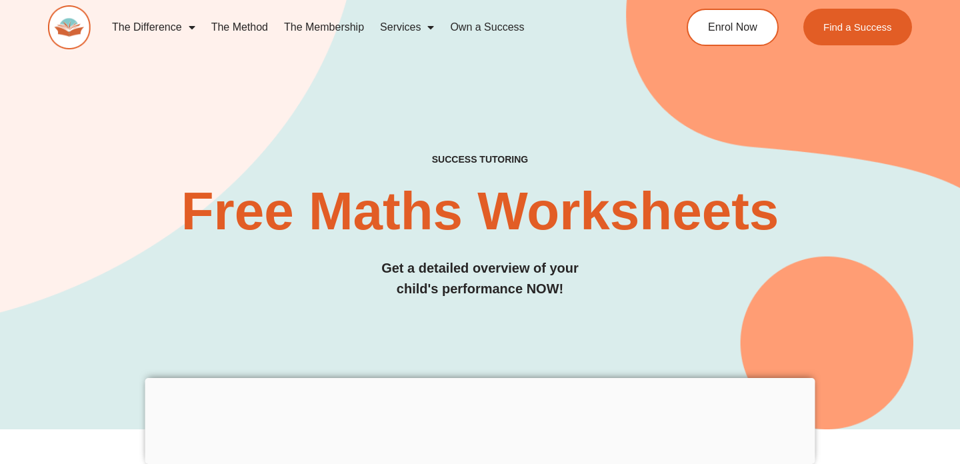  What do you see at coordinates (324, 27) in the screenshot?
I see `a: The Membership` at bounding box center [324, 27].